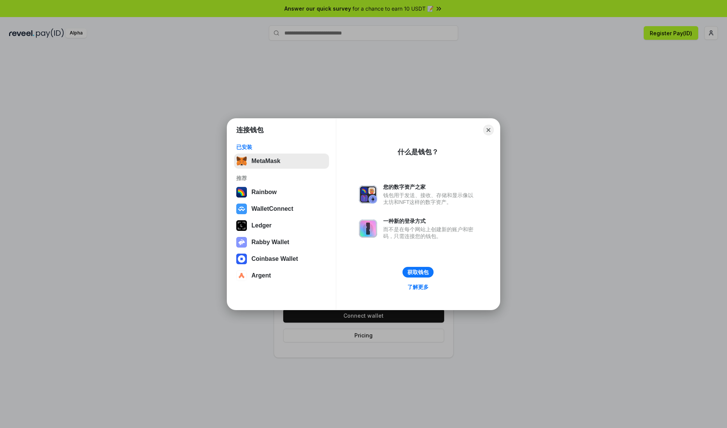 This screenshot has height=428, width=727. I want to click on button: Argent, so click(281, 275).